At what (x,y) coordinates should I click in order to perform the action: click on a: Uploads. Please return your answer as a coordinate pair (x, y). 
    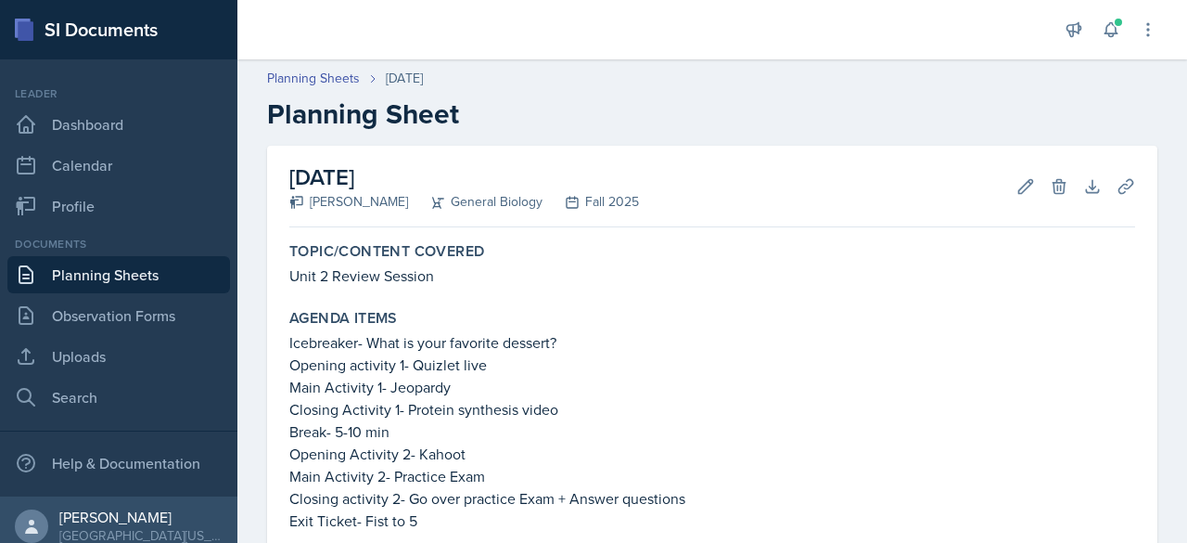
    Looking at the image, I should click on (119, 356).